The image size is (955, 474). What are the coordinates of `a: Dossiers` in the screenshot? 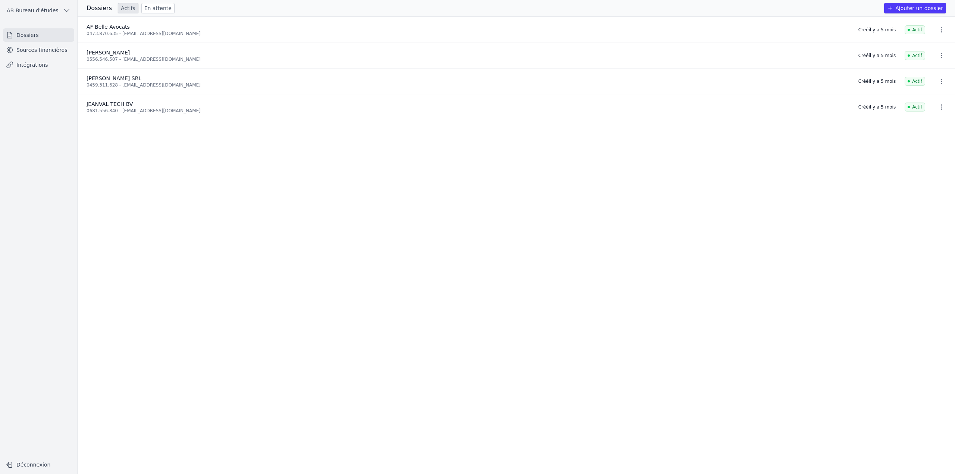 It's located at (38, 35).